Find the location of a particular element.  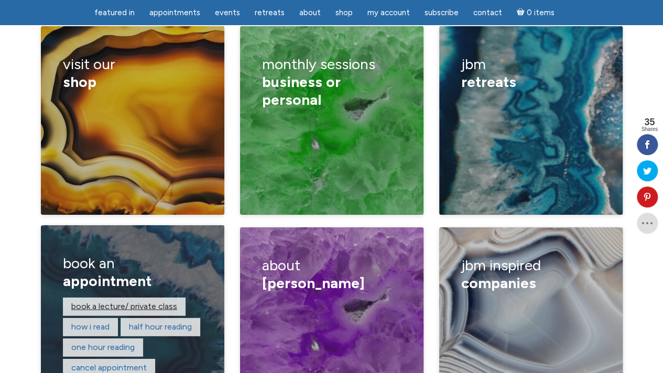

span: About is located at coordinates (310, 13).